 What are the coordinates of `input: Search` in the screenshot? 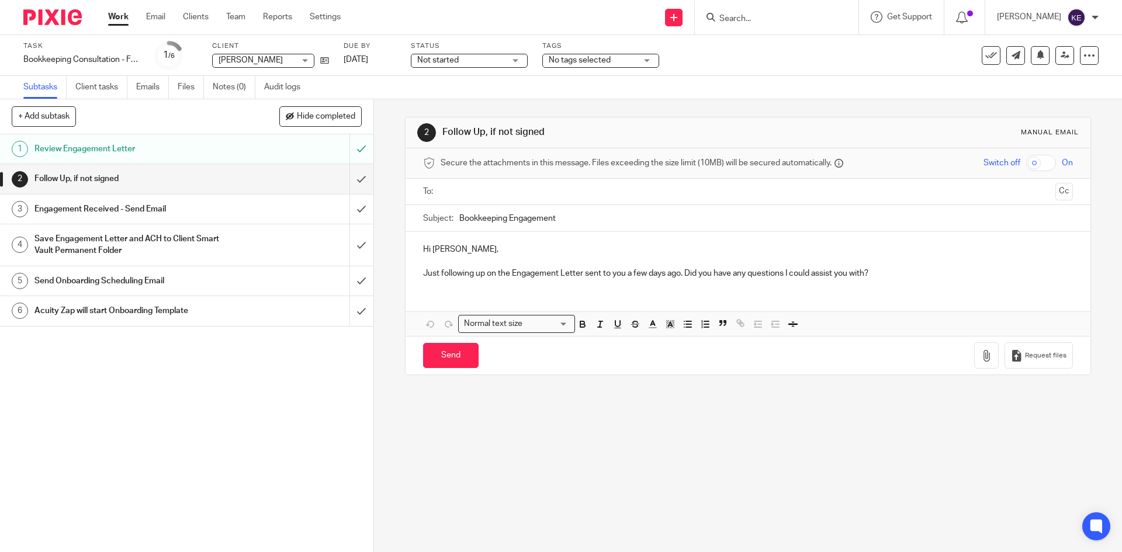 It's located at (771, 19).